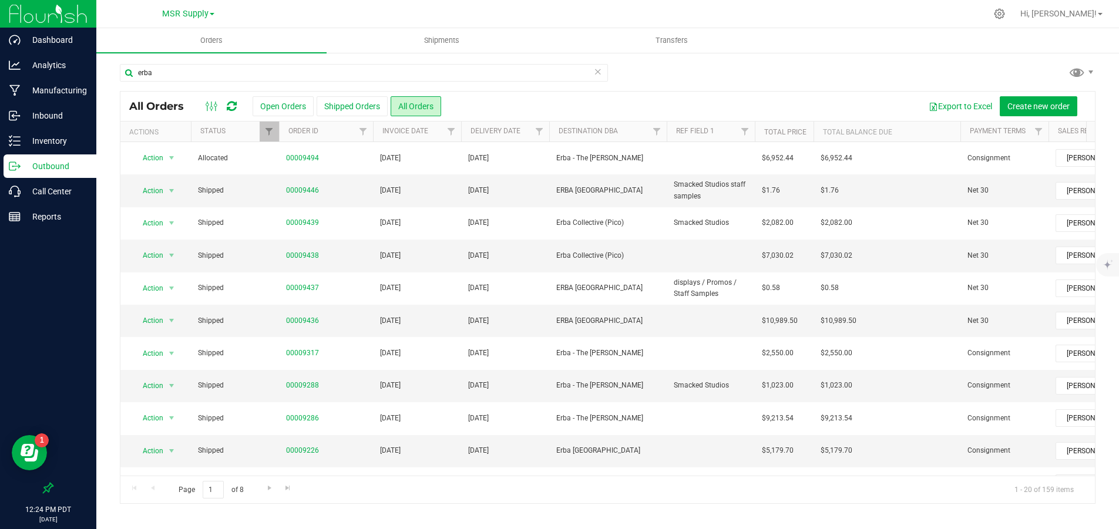 Image resolution: width=1119 pixels, height=529 pixels. I want to click on a: Invoice Date, so click(405, 131).